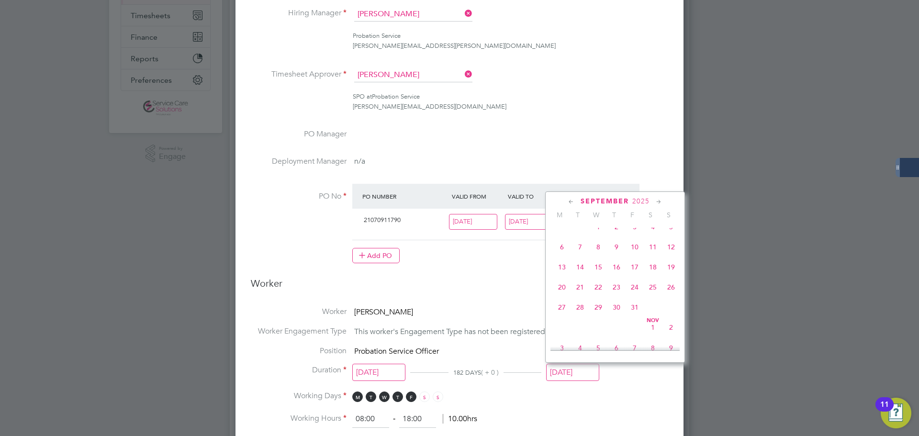  Describe the element at coordinates (589, 196) in the screenshot. I see `div: Expiry` at that location.